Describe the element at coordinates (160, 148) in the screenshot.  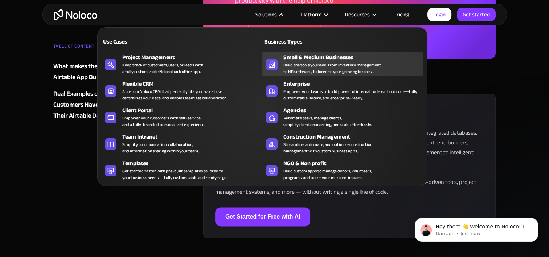
I see `div: Simplify communication, collaboration, and information sharing within your team.` at that location.